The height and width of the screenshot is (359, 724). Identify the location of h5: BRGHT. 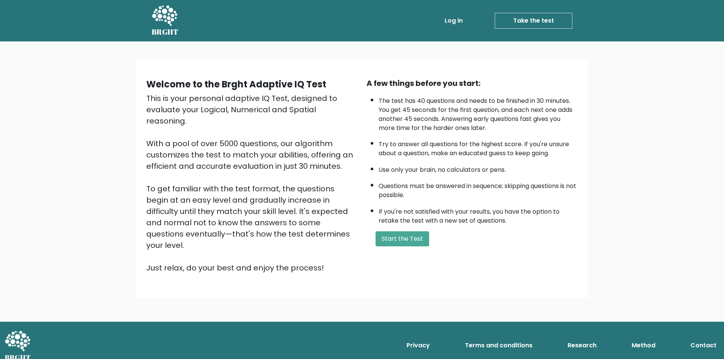
(165, 32).